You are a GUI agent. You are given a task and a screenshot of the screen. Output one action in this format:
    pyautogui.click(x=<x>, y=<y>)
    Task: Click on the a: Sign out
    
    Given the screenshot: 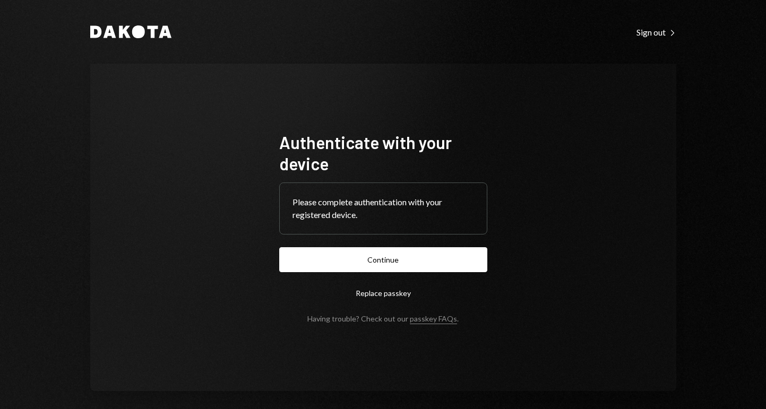 What is the action you would take?
    pyautogui.click(x=656, y=32)
    